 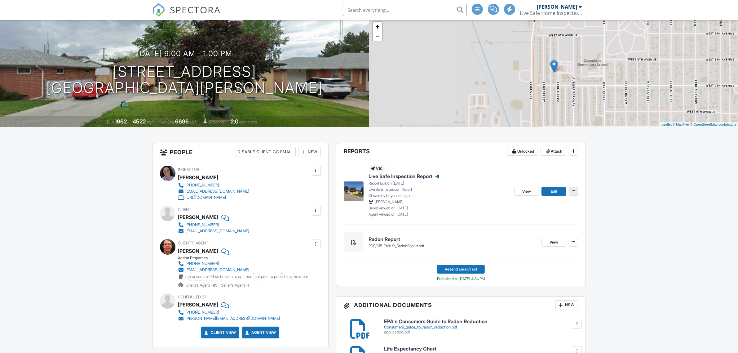 I want to click on a: SPECTORA, so click(x=187, y=15).